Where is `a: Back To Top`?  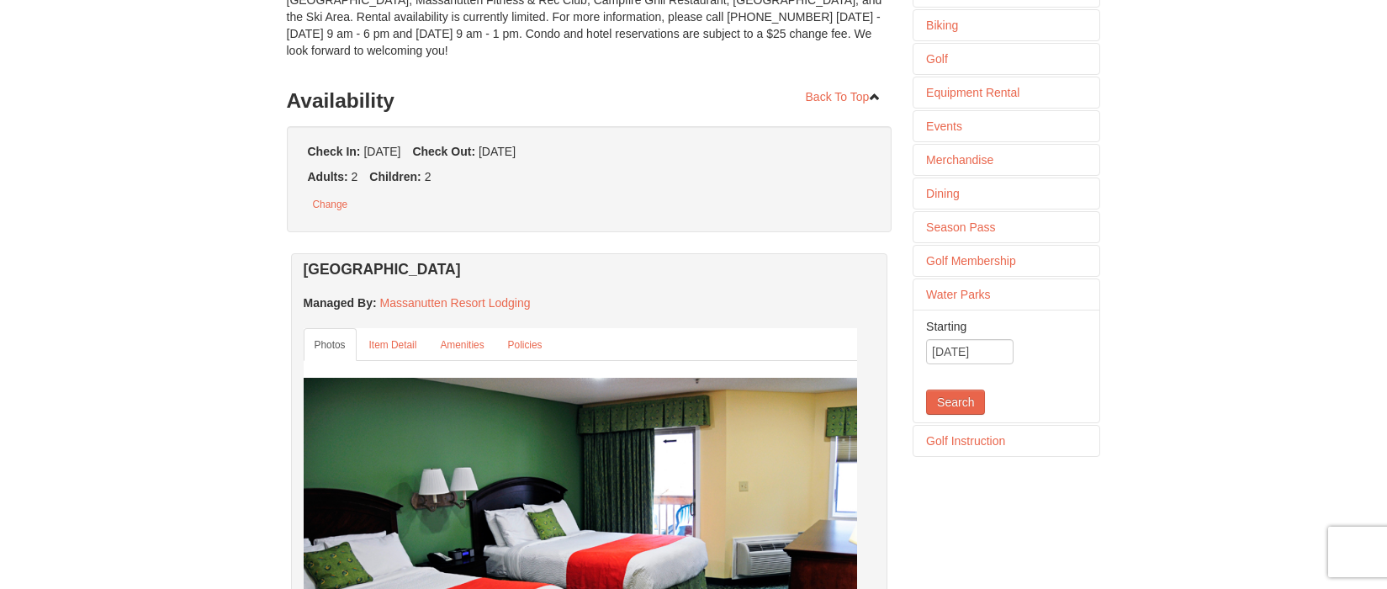
a: Back To Top is located at coordinates (844, 97).